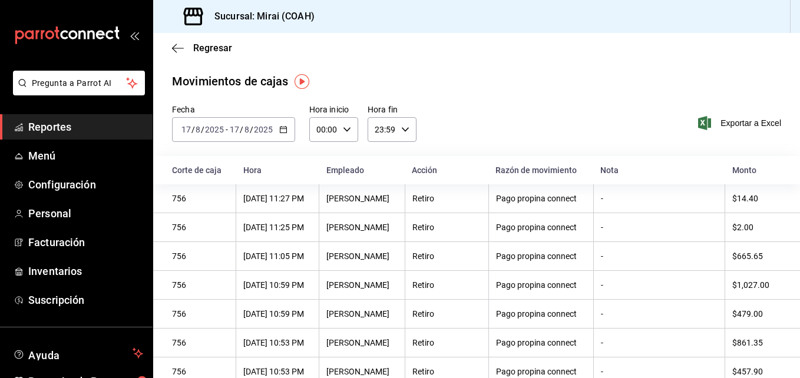 Image resolution: width=800 pixels, height=378 pixels. Describe the element at coordinates (302, 81) in the screenshot. I see `button: Tooltip marker` at that location.